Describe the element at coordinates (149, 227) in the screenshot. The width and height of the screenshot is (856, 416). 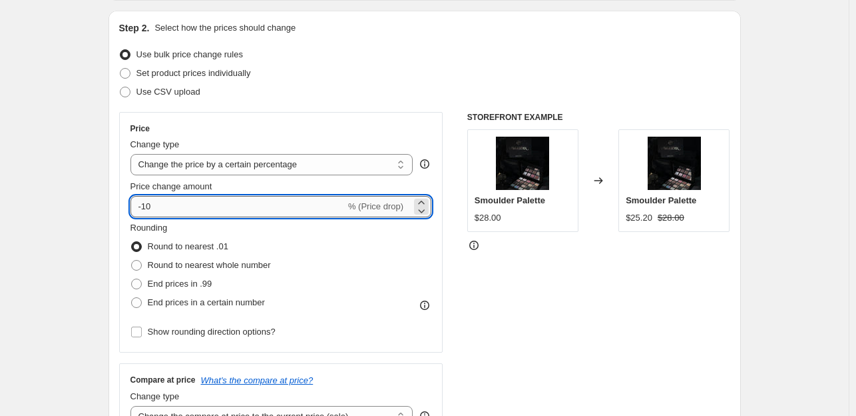
I see `span: Rounding` at that location.